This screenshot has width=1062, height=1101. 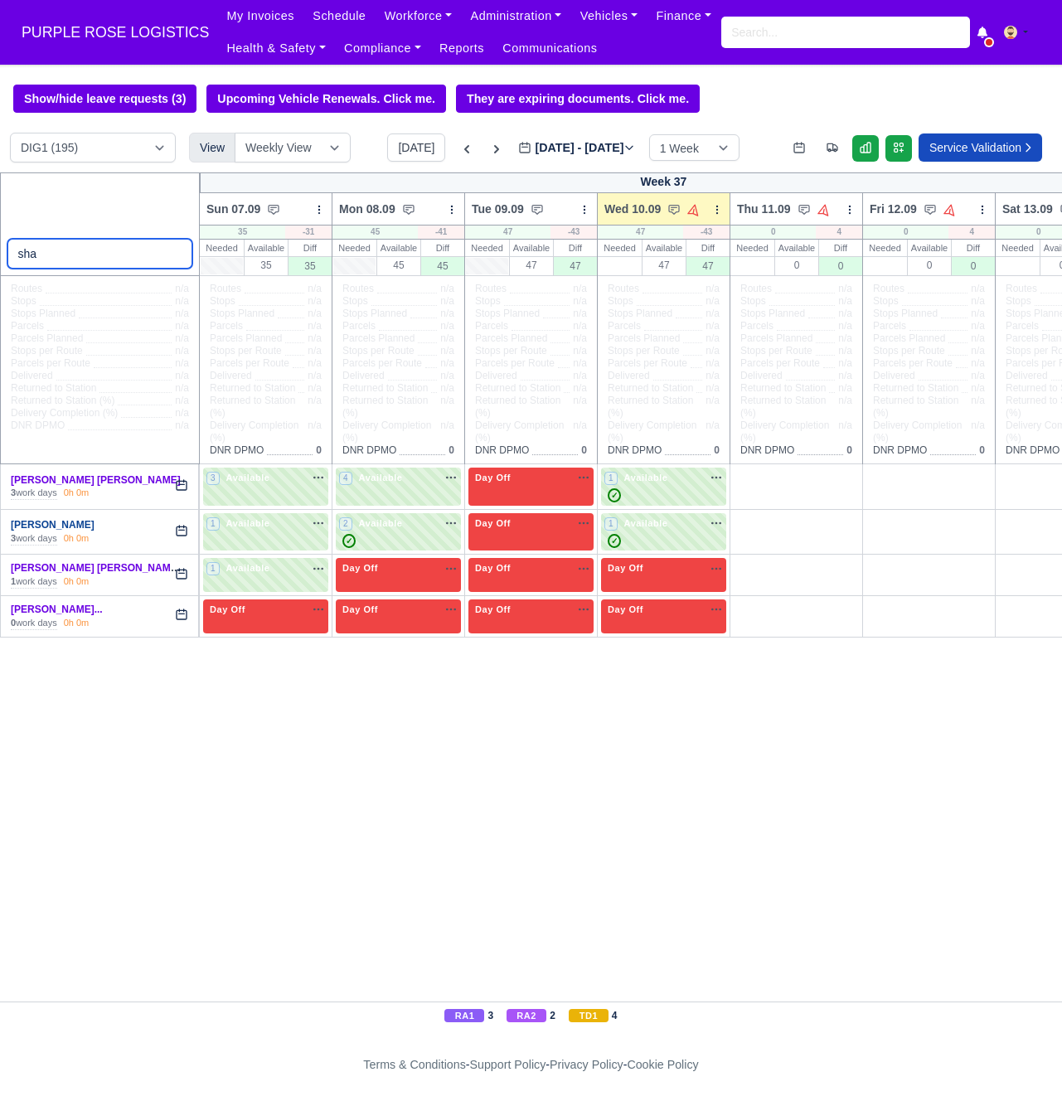 What do you see at coordinates (839, 232) in the screenshot?
I see `div: 4` at bounding box center [839, 232].